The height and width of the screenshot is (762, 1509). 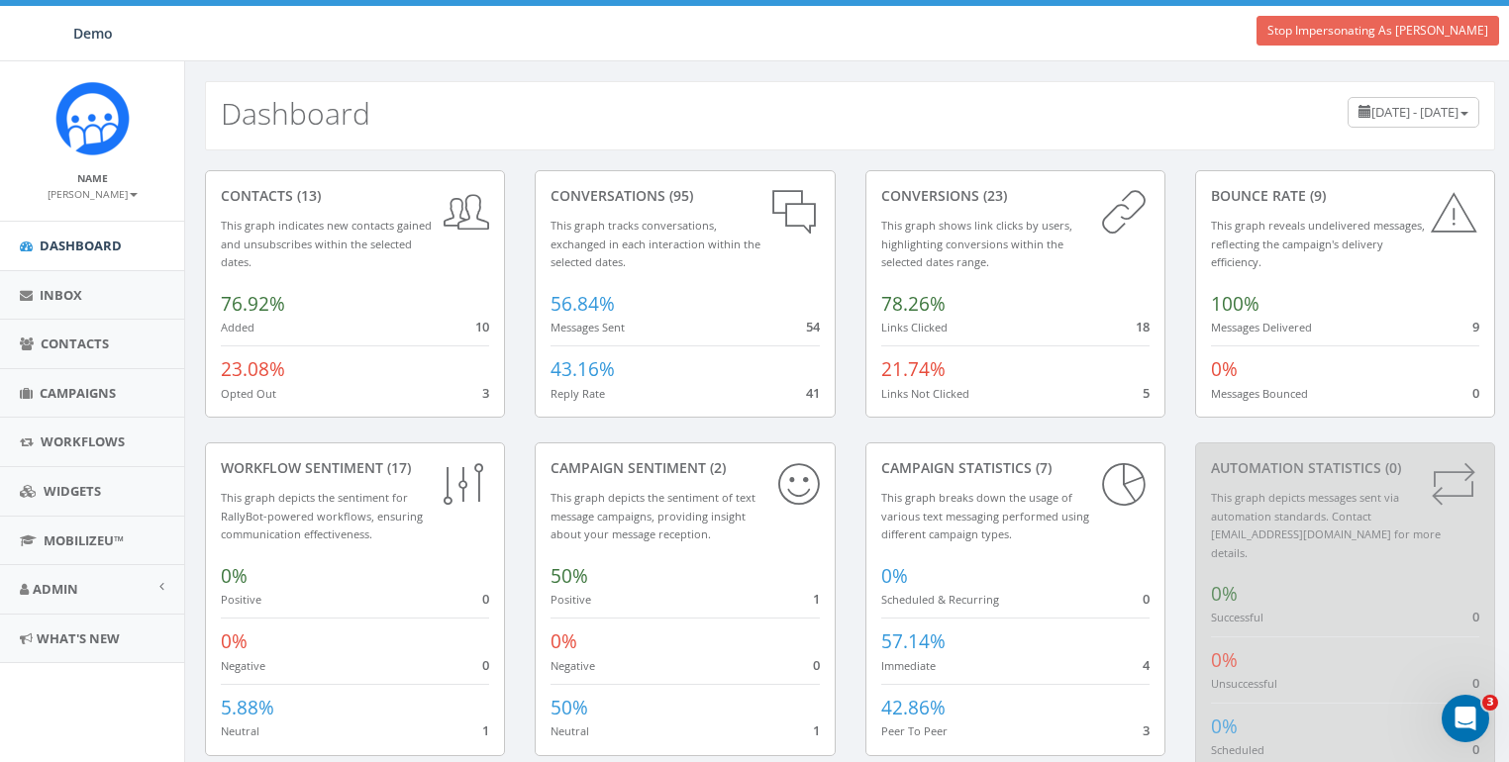 I want to click on span: 100%, so click(x=1234, y=304).